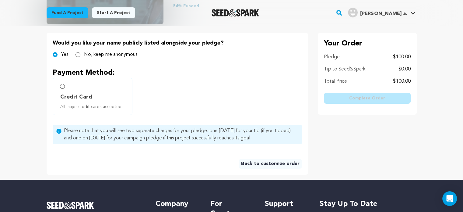 The width and height of the screenshot is (463, 212). Describe the element at coordinates (382, 13) in the screenshot. I see `span: spinetti a.'s Profile` at that location.